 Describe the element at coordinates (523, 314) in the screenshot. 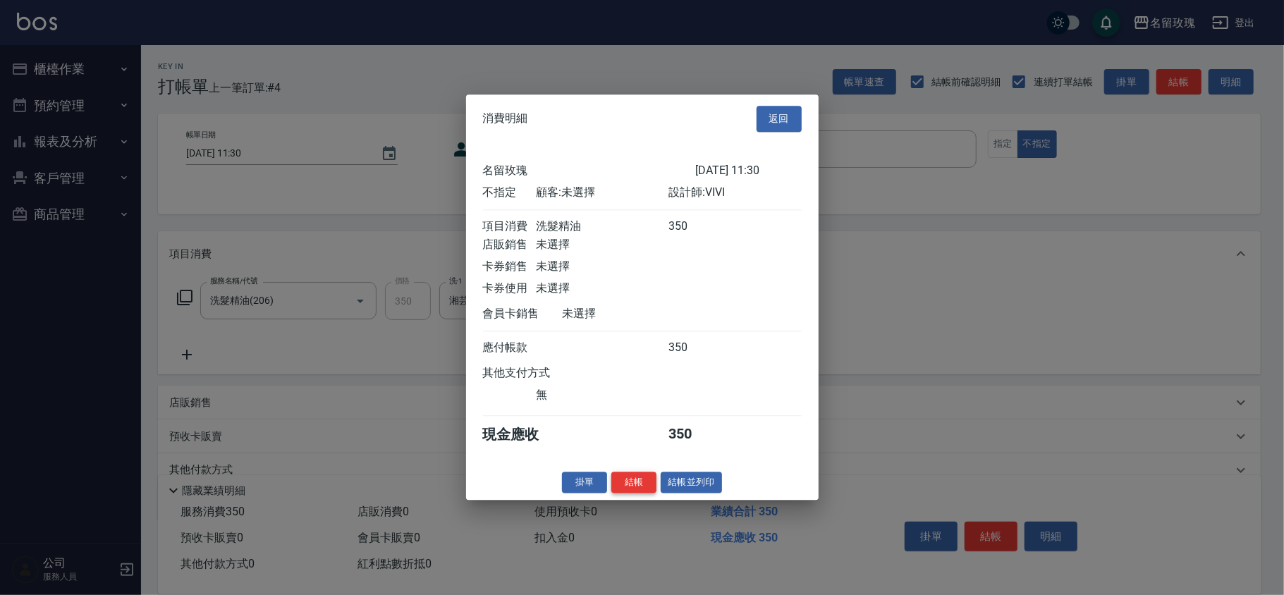

I see `div: 會員卡銷售` at that location.